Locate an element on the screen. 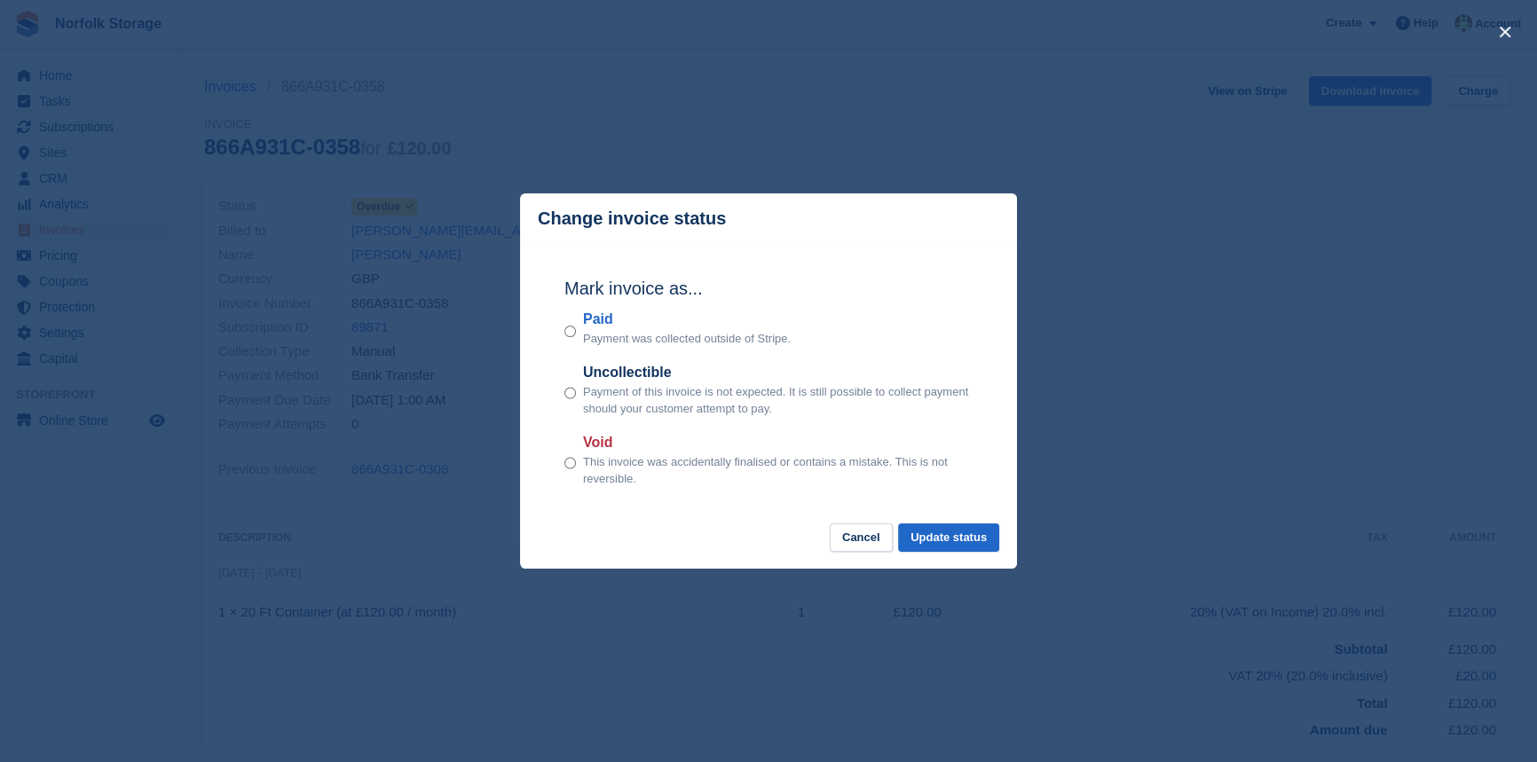 This screenshot has width=1537, height=762. p: Payment of this invoice is not expected. It is still possible to collect payment should your cust... is located at coordinates (777, 400).